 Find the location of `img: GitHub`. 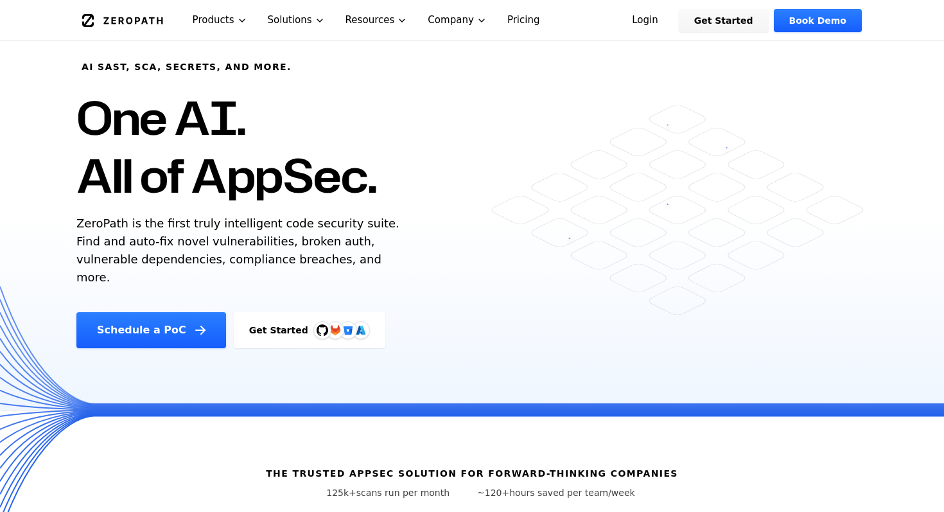

img: GitHub is located at coordinates (322, 330).